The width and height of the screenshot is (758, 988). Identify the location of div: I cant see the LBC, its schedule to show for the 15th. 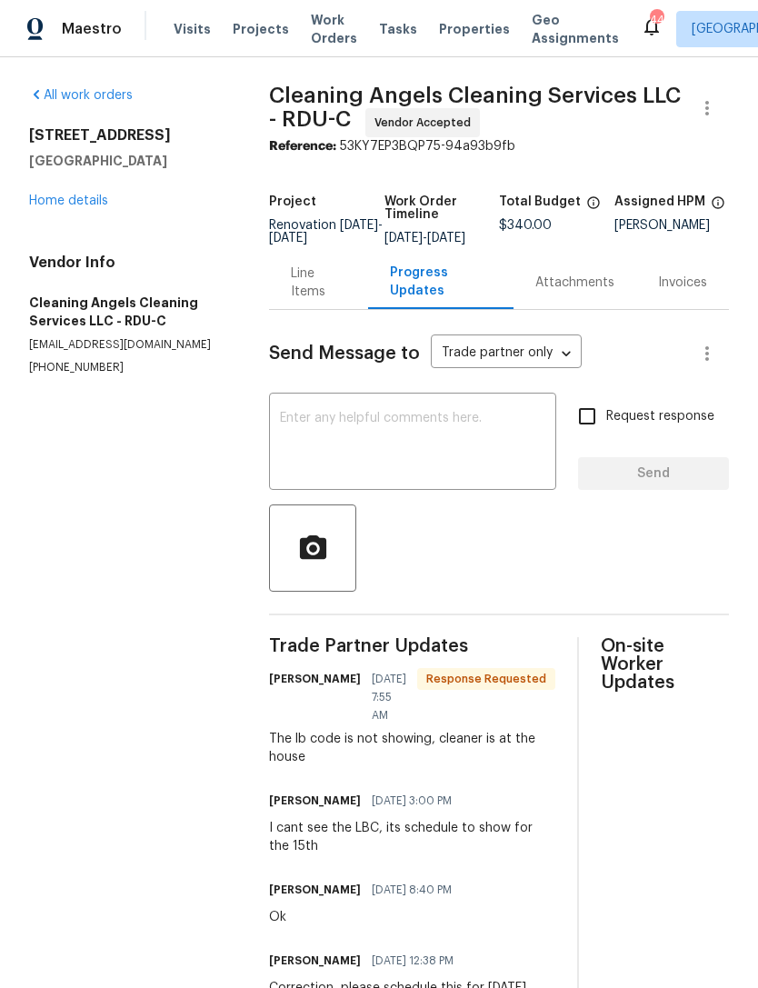
(412, 837).